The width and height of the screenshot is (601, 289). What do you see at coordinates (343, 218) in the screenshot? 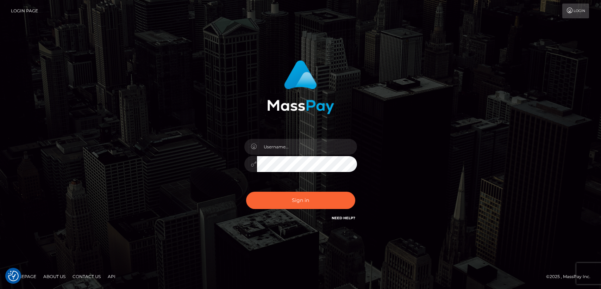
I see `a: Need Help?` at bounding box center [343, 218].